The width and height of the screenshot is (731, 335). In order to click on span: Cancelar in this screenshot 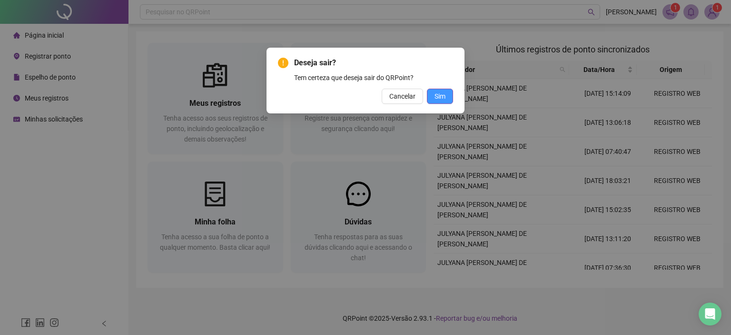, I will do `click(402, 96)`.